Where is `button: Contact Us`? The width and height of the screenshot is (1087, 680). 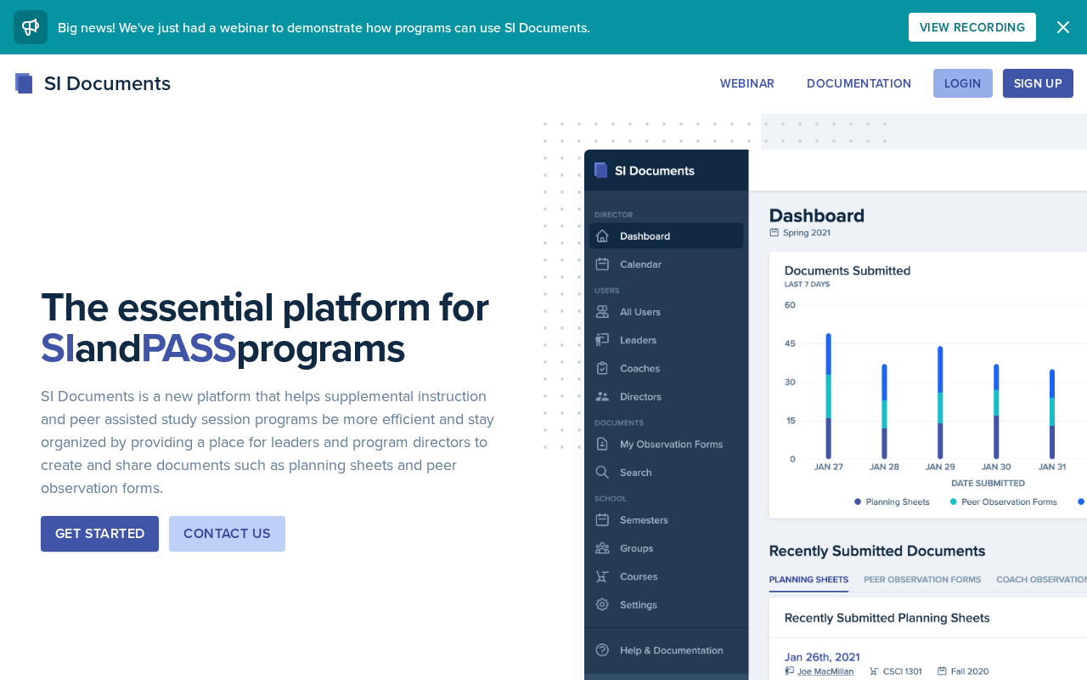
button: Contact Us is located at coordinates (227, 534).